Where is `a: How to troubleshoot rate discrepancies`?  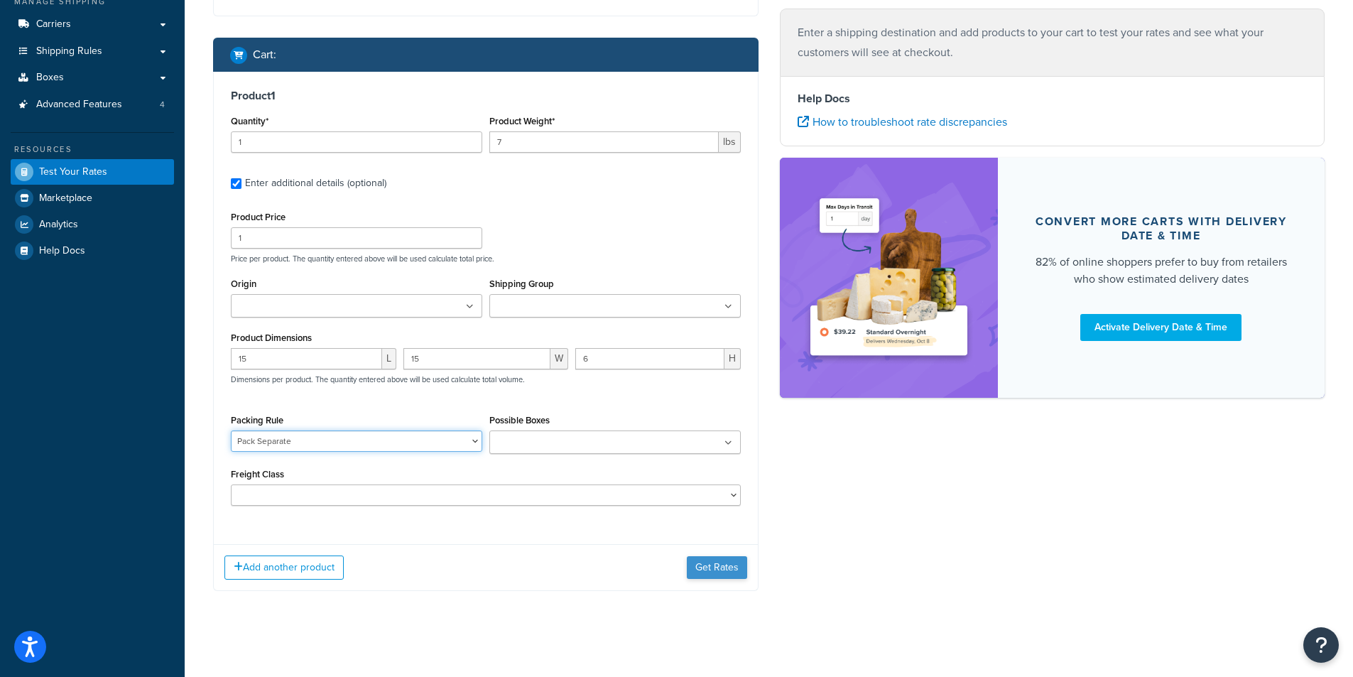 a: How to troubleshoot rate discrepancies is located at coordinates (902, 121).